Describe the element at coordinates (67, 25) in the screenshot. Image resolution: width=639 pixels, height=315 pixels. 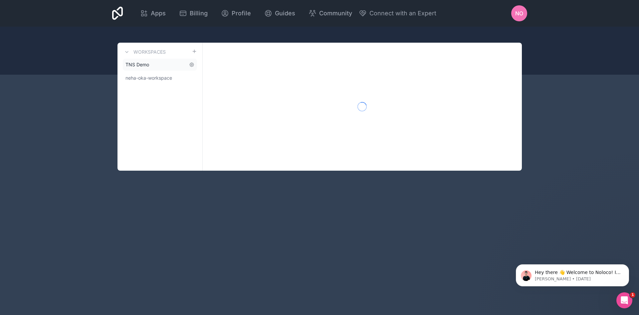
I see `div: message notification from Darragh, 2w ago. Hey there 👋 Welcome to Noloco! If you have any questio...` at that location.